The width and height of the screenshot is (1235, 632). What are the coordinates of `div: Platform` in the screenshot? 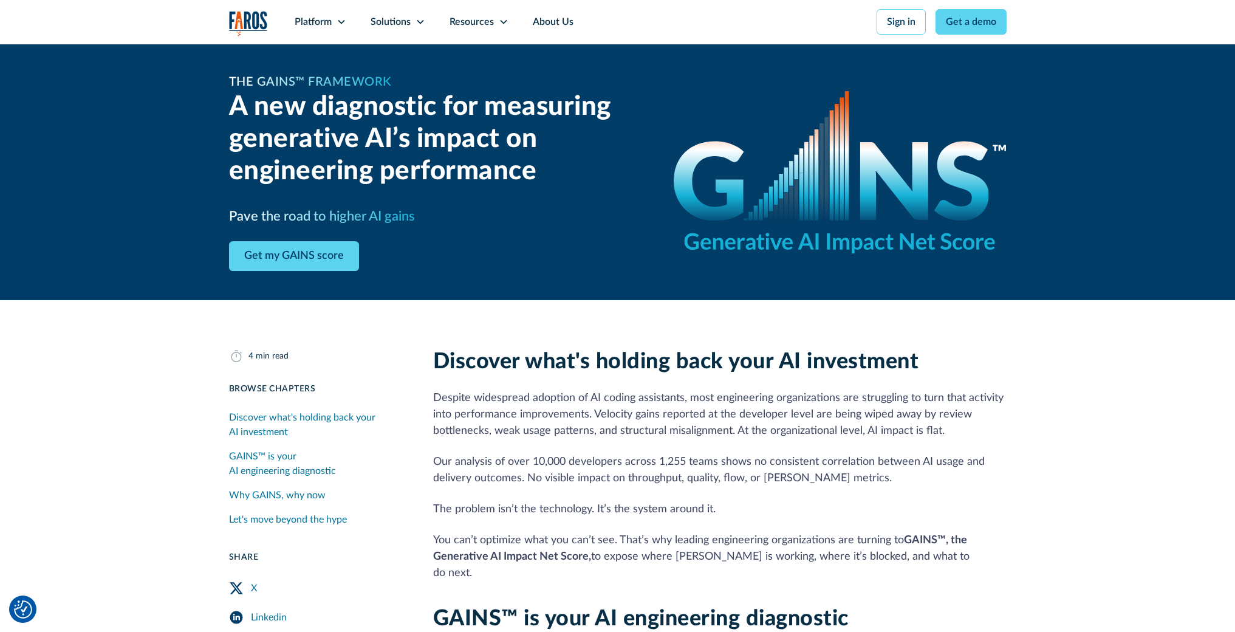 It's located at (313, 22).